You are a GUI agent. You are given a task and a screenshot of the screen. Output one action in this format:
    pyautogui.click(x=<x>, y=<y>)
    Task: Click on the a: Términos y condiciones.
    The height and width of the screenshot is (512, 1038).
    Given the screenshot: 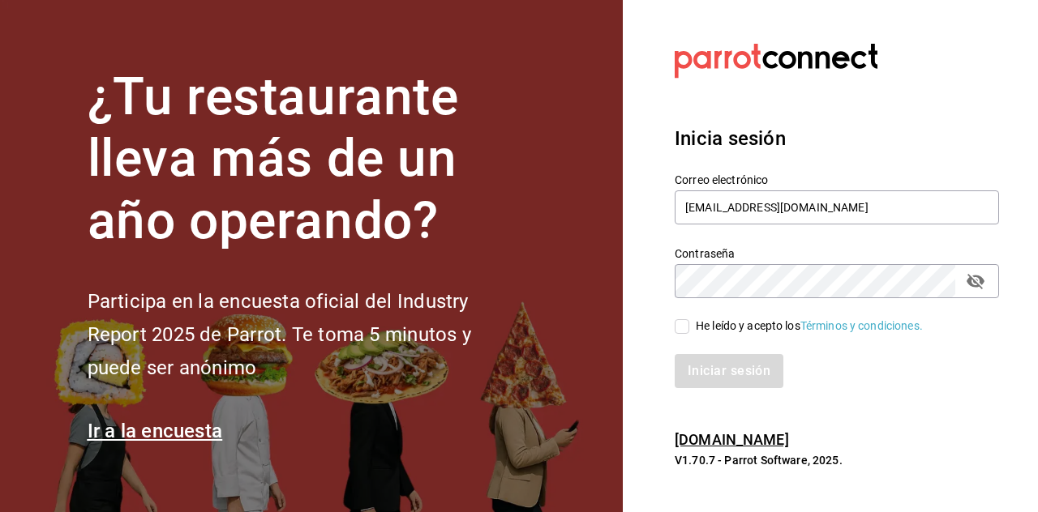 What is the action you would take?
    pyautogui.click(x=861, y=326)
    